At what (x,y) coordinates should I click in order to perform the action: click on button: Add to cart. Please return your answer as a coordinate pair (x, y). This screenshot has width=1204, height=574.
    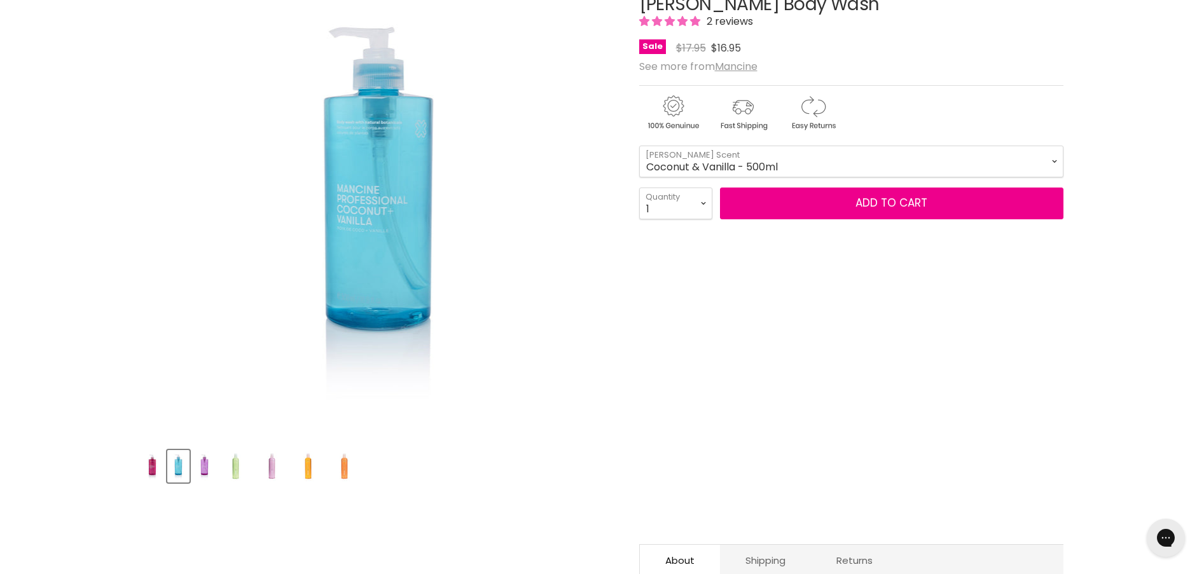
    Looking at the image, I should click on (891, 203).